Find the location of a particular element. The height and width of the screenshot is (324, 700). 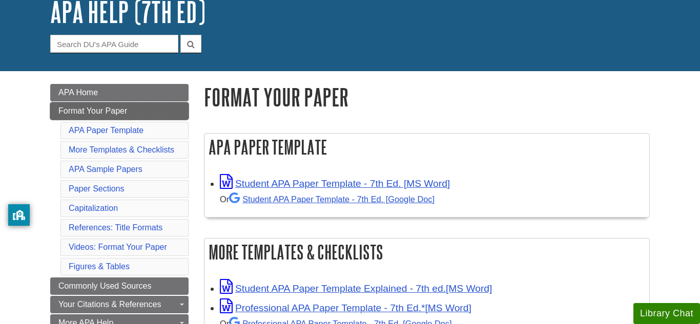

a: More Templates & Checklists is located at coordinates (121, 150).